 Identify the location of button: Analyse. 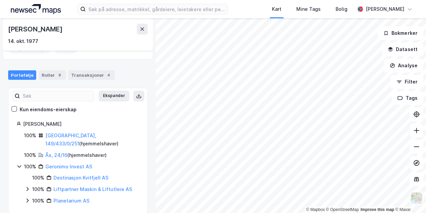
(403, 66).